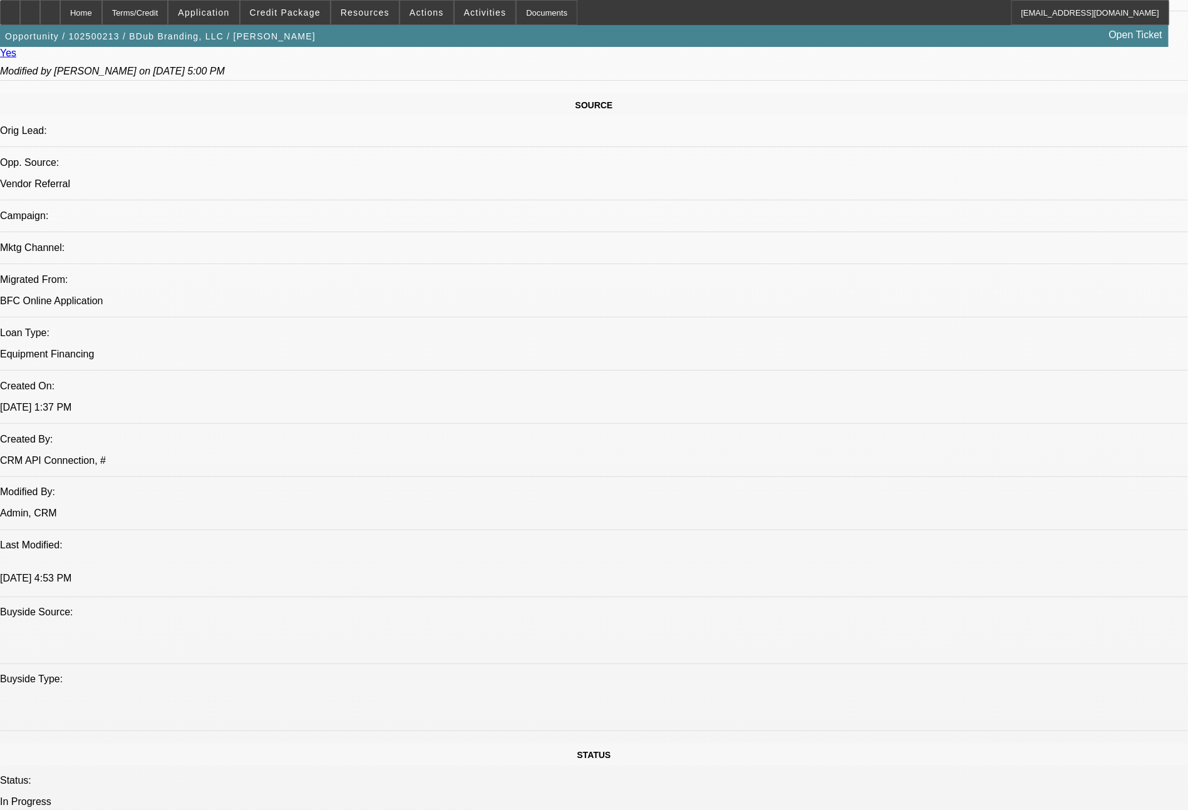 The height and width of the screenshot is (810, 1188). I want to click on span: Actions, so click(426, 13).